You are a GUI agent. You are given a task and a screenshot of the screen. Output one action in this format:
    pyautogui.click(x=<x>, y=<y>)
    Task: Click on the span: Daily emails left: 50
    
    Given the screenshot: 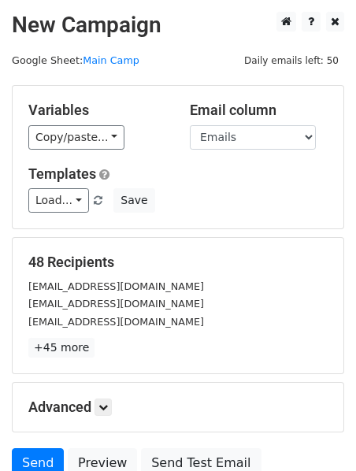 What is the action you would take?
    pyautogui.click(x=291, y=61)
    